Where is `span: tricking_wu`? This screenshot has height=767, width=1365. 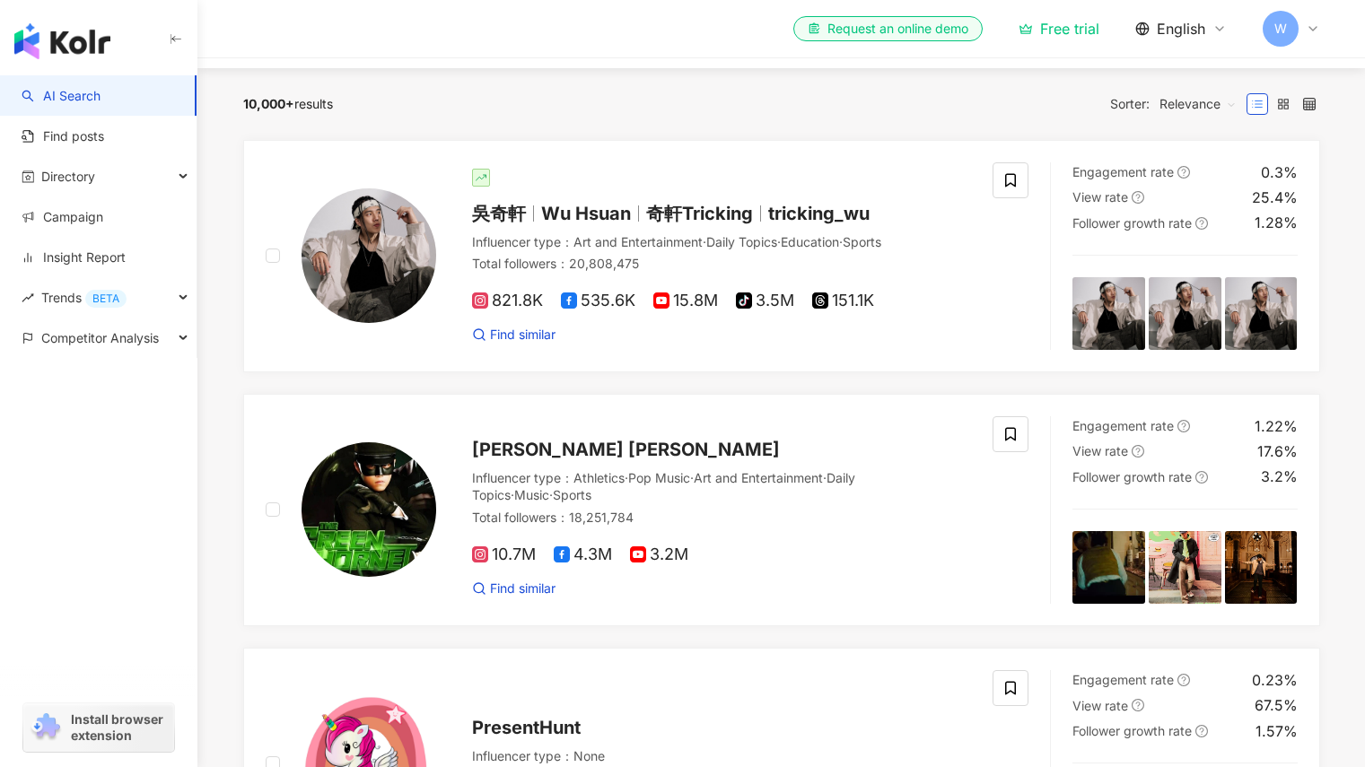 span: tricking_wu is located at coordinates (819, 214).